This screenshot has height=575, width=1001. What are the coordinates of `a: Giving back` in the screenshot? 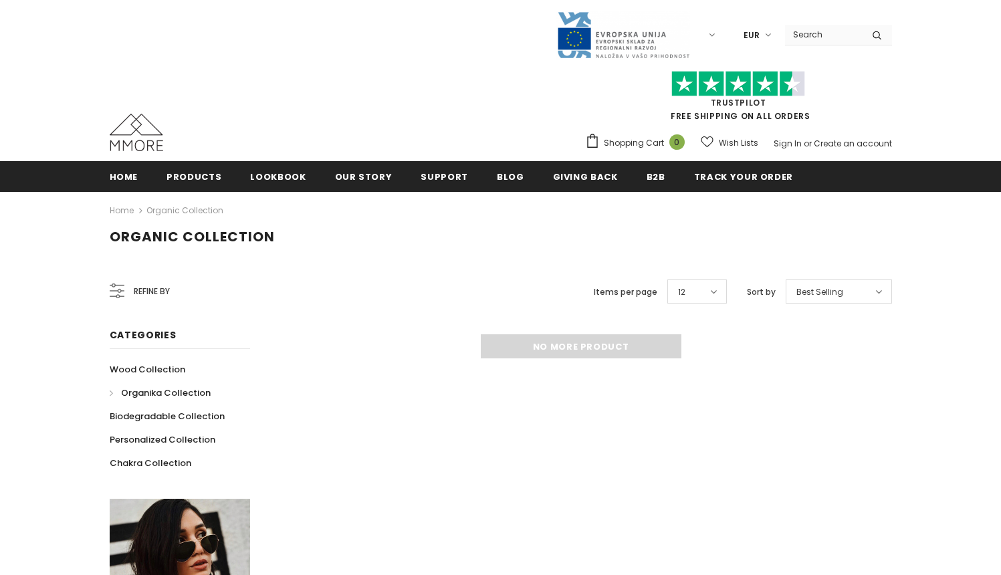 It's located at (585, 176).